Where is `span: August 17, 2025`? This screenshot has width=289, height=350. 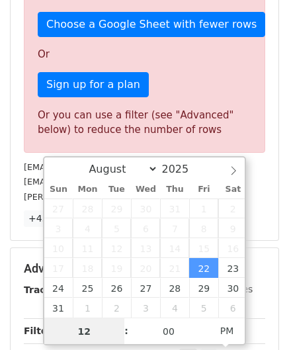 span: August 17, 2025 is located at coordinates (59, 268).